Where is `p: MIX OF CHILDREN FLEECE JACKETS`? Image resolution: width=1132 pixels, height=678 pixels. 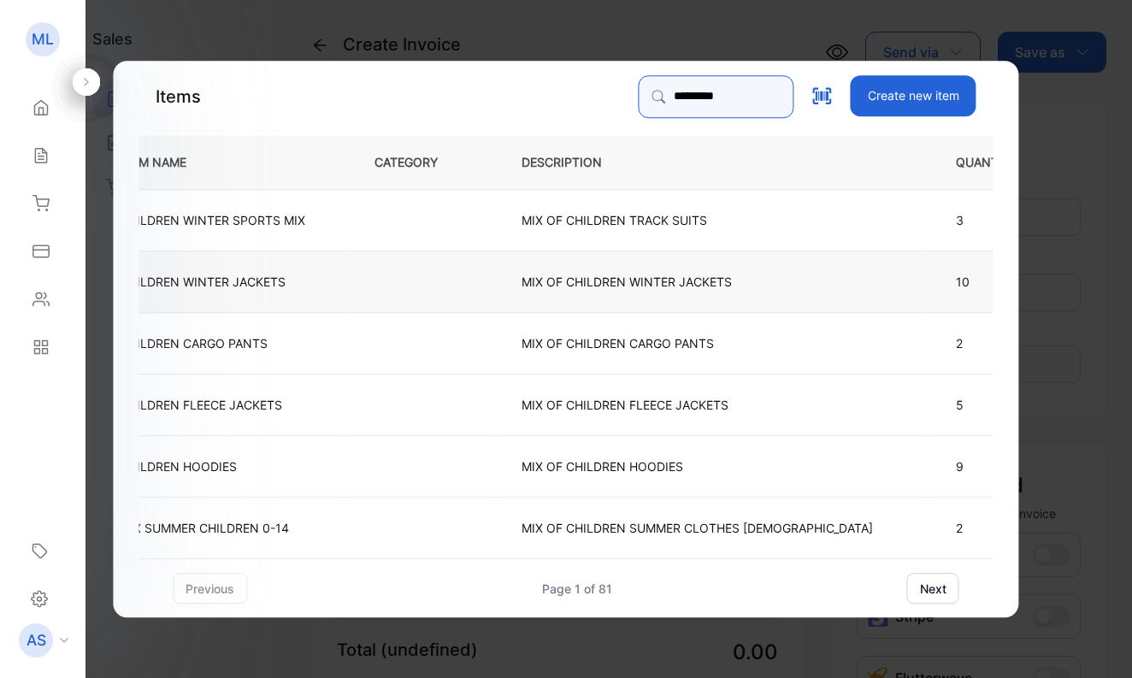
p: MIX OF CHILDREN FLEECE JACKETS is located at coordinates (625, 405).